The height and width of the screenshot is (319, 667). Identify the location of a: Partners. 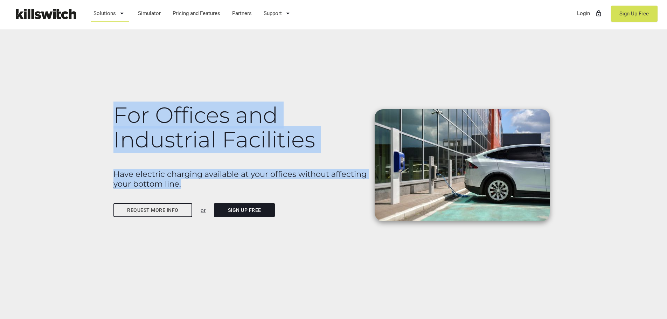
(242, 13).